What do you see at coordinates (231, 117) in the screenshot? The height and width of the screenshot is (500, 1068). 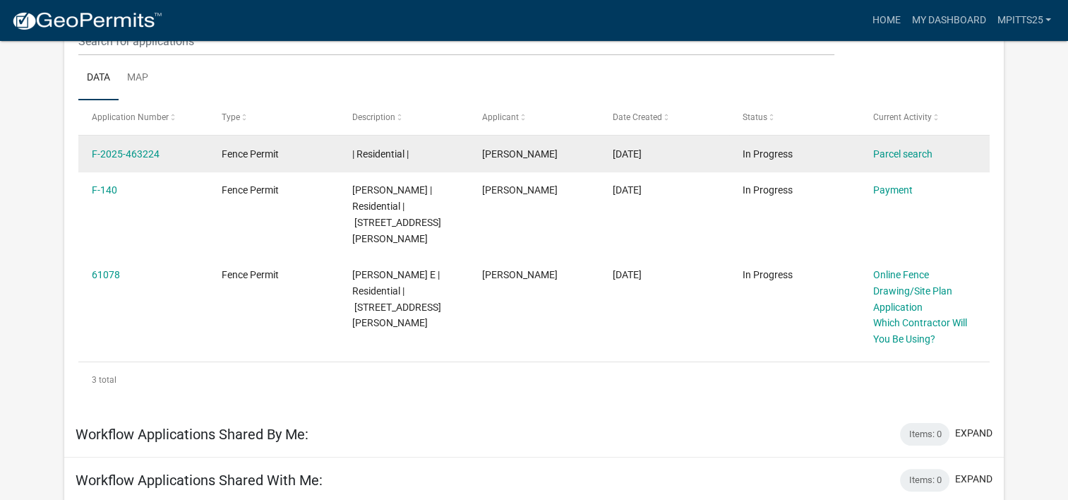 I see `span: Type` at bounding box center [231, 117].